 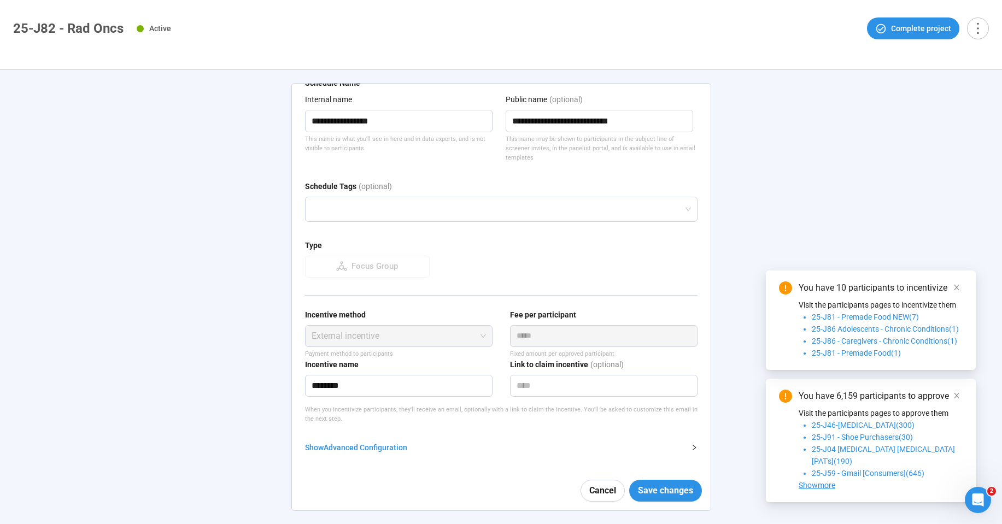 What do you see at coordinates (881, 305) in the screenshot?
I see `p: Visit the participants pages to incentivize them` at bounding box center [881, 305].